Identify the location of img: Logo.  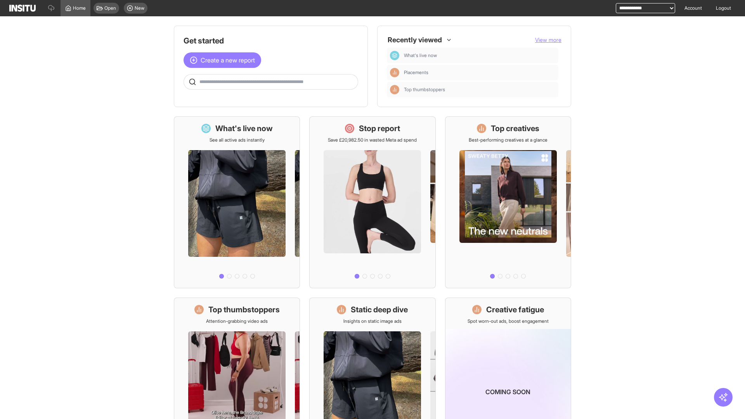
(22, 8).